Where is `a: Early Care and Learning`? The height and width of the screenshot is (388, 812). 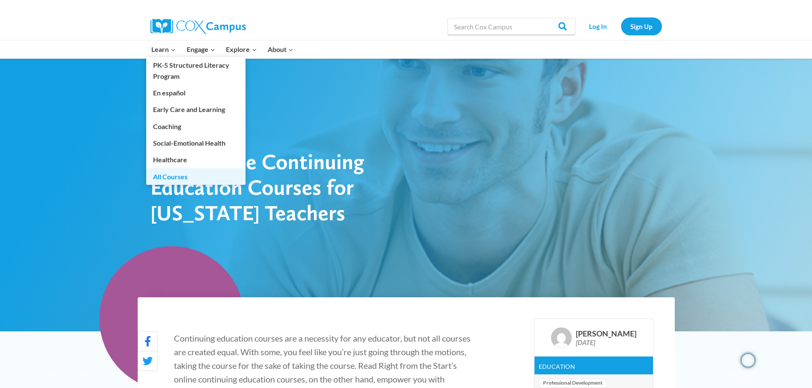 a: Early Care and Learning is located at coordinates (196, 110).